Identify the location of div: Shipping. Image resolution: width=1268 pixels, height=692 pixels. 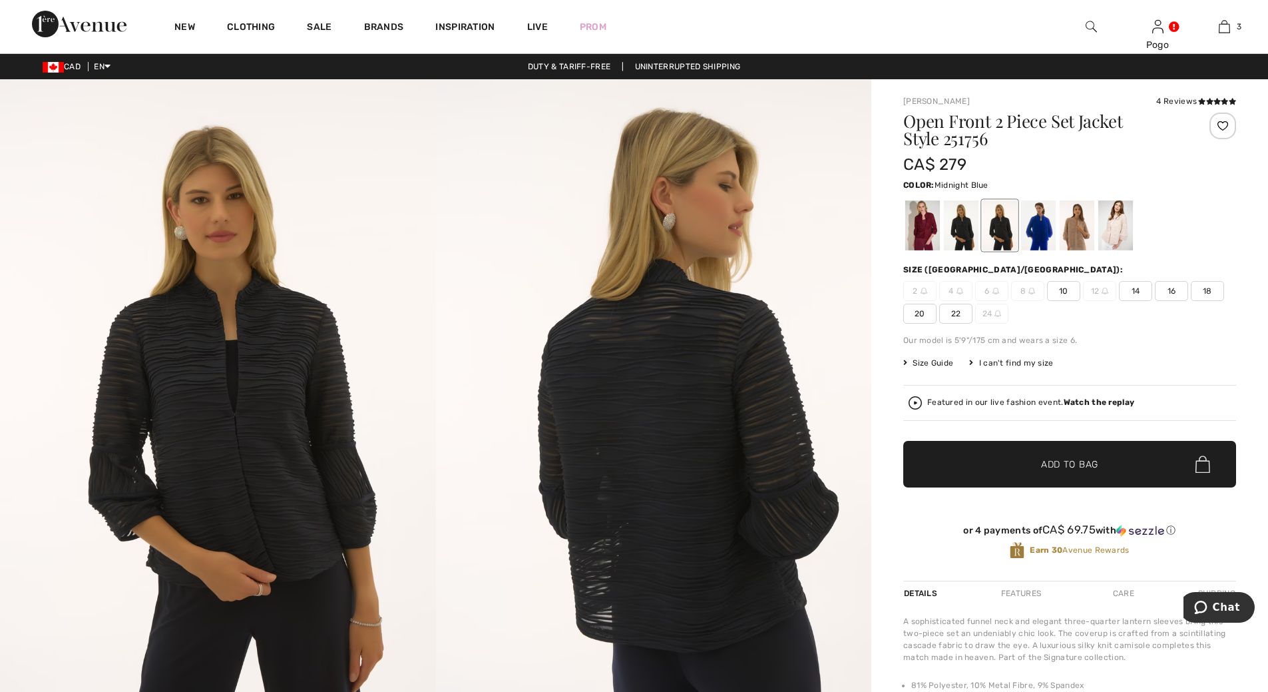
(1216, 593).